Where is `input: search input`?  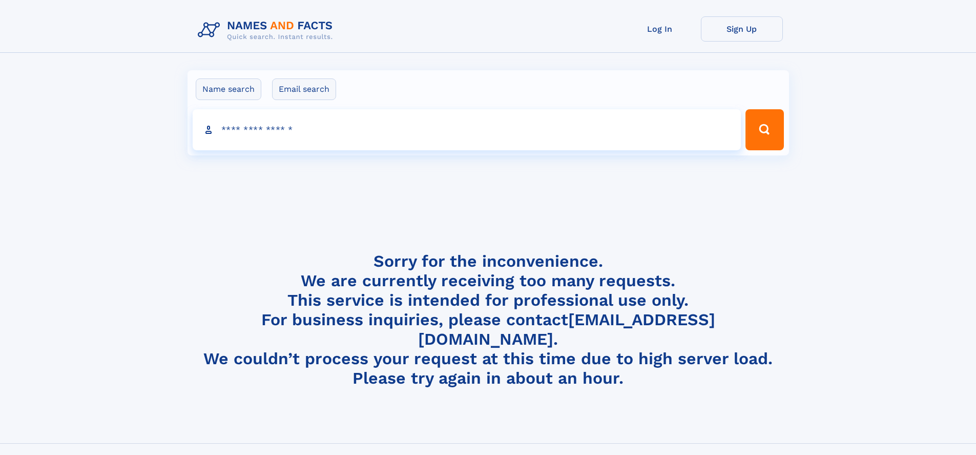 input: search input is located at coordinates (467, 130).